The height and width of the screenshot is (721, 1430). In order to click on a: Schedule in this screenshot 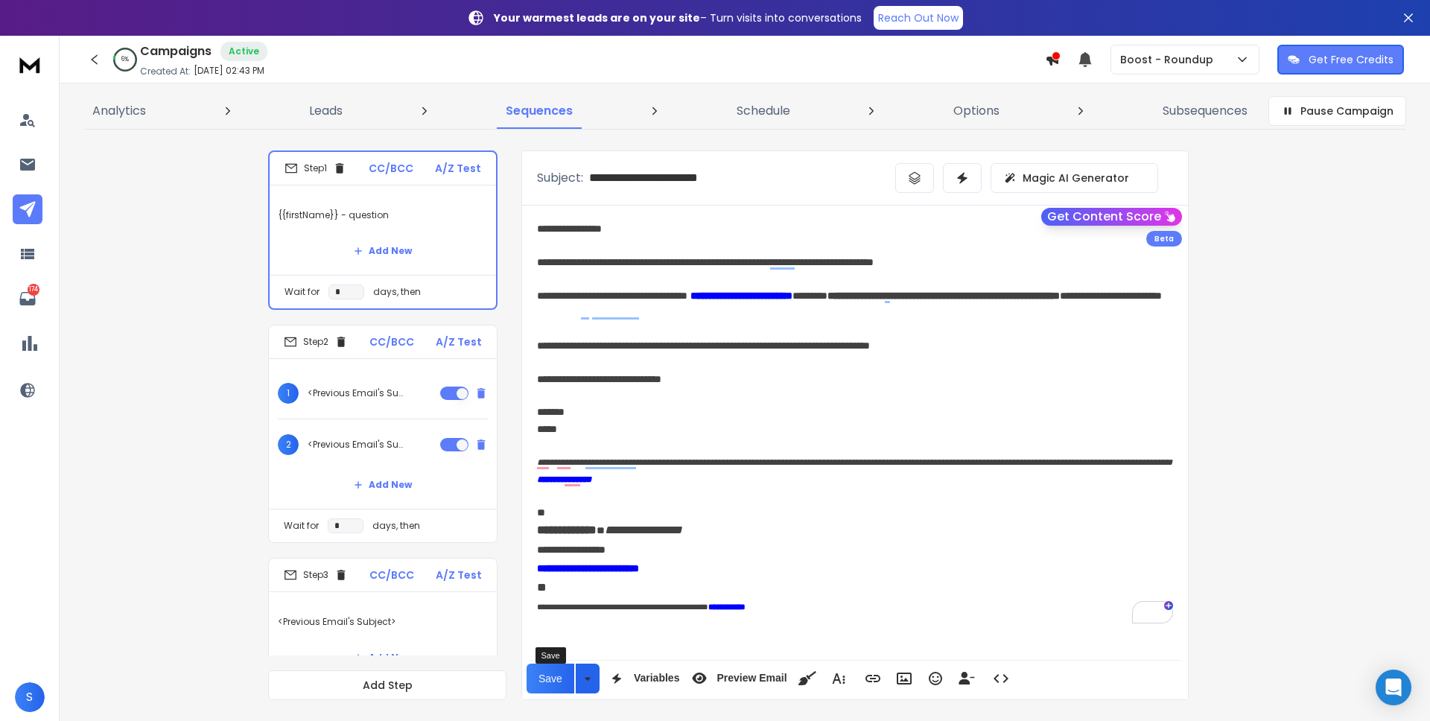, I will do `click(763, 111)`.